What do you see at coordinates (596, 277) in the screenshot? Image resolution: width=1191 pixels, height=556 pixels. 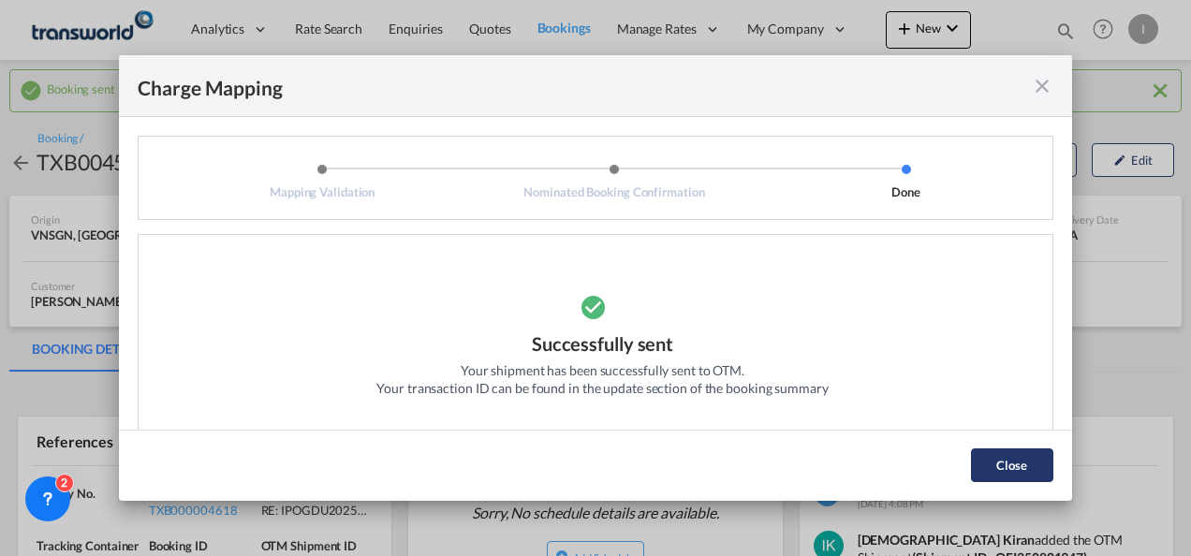 I see `md-dialog: Mapping ValidationNominated Booking ...` at bounding box center [596, 277].